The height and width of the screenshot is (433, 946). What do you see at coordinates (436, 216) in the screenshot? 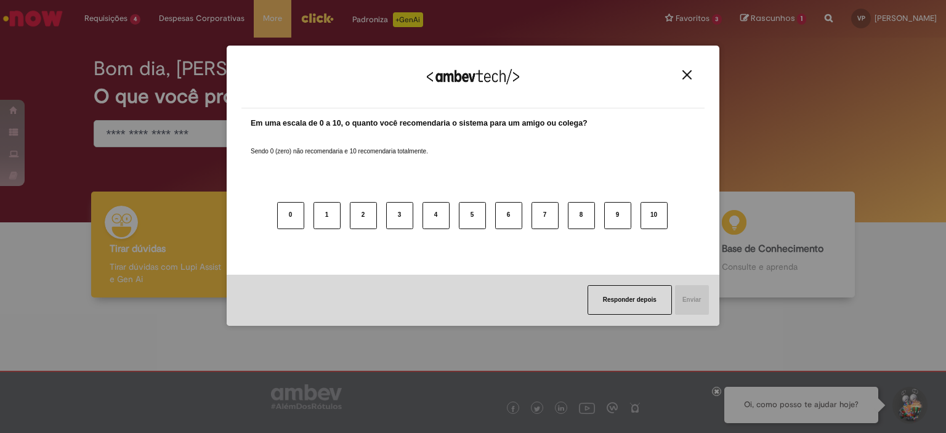
I see `button: 4` at bounding box center [436, 216].